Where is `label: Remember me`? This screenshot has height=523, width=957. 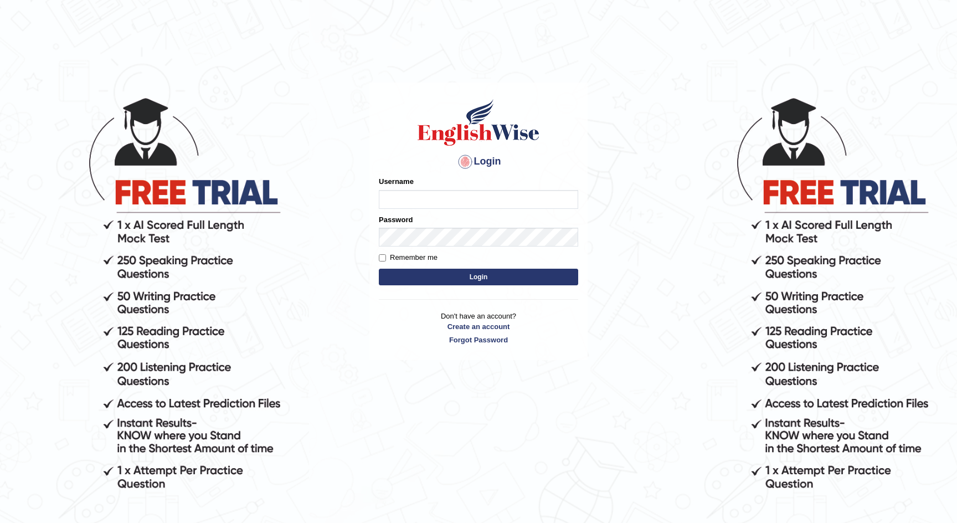
label: Remember me is located at coordinates (408, 258).